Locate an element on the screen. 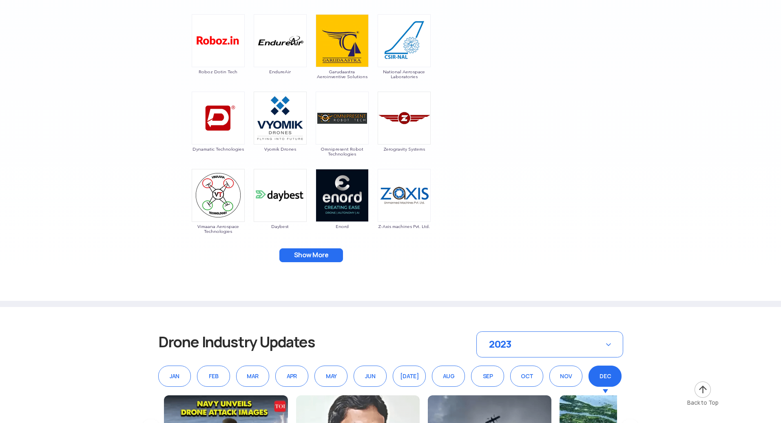 The width and height of the screenshot is (781, 423). span: Vyomik Drones is located at coordinates (280, 149).